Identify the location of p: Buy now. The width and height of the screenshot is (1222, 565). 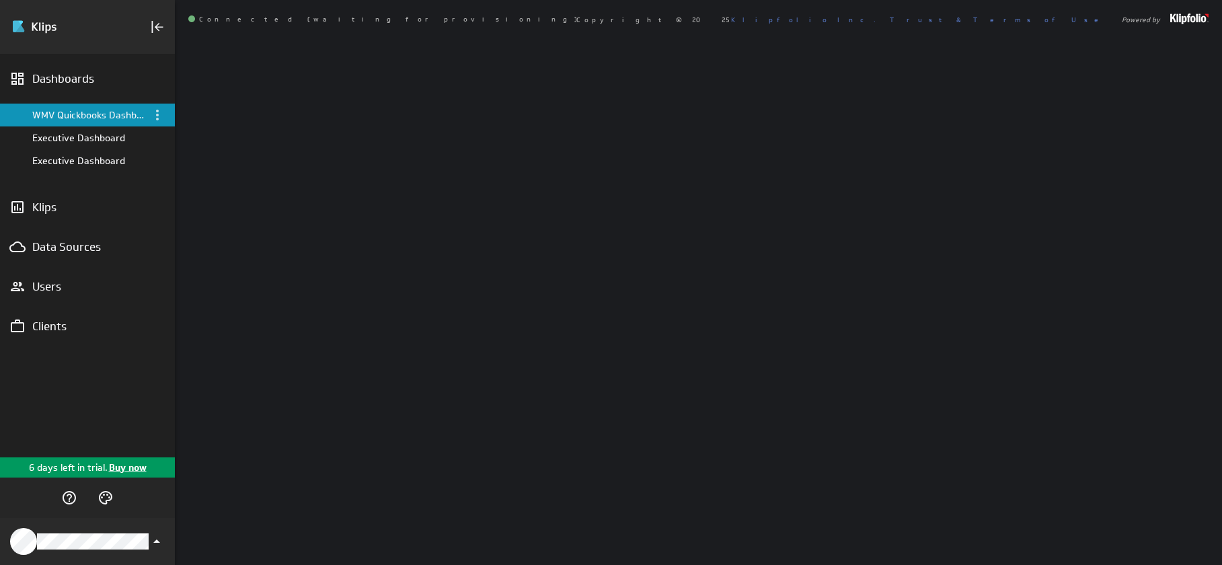
(127, 468).